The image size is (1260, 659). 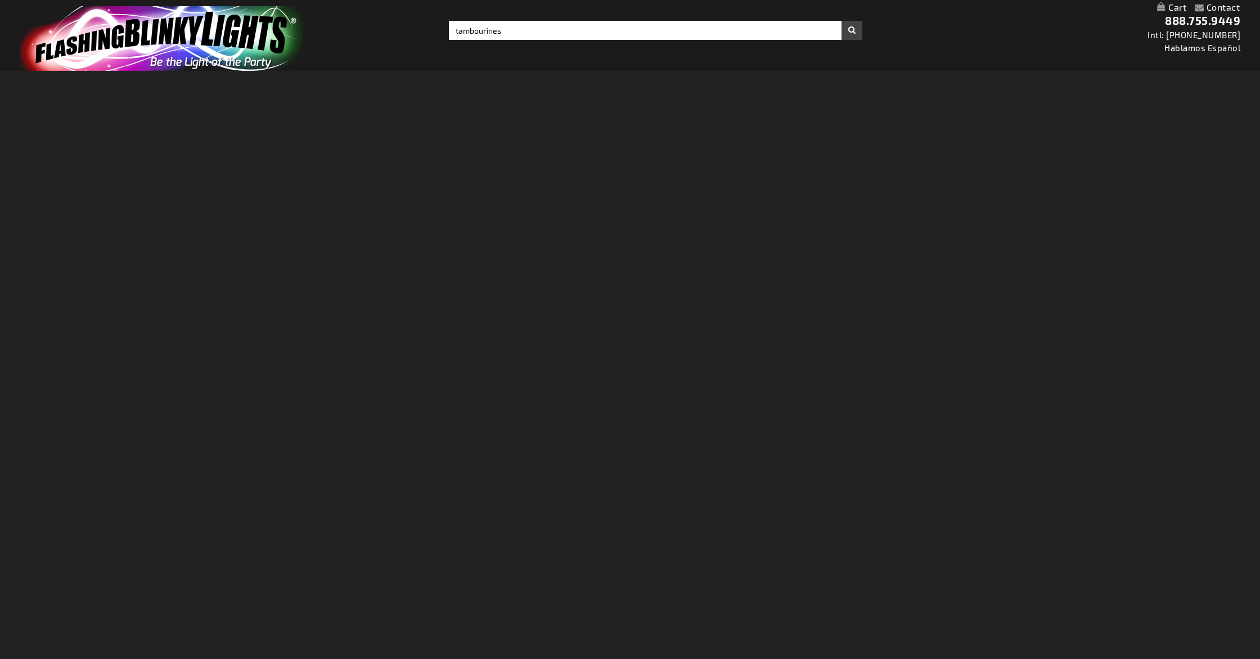 What do you see at coordinates (656, 30) in the screenshot?
I see `input: What are you looking for?` at bounding box center [656, 30].